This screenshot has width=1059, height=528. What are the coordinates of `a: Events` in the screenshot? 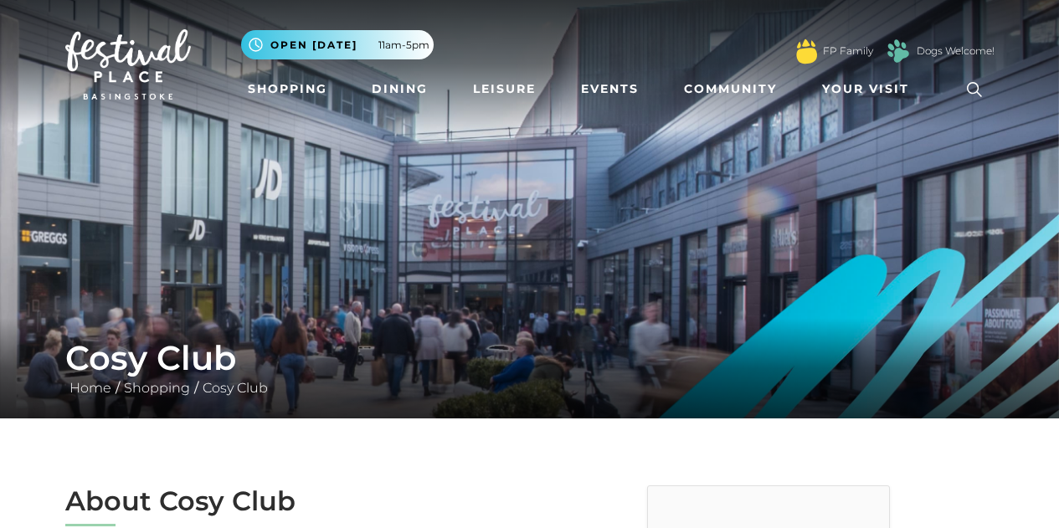 It's located at (610, 89).